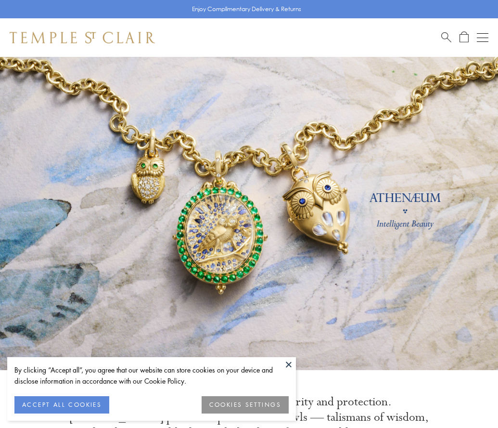 The height and width of the screenshot is (428, 498). I want to click on button: COOKIES SETTINGS, so click(245, 405).